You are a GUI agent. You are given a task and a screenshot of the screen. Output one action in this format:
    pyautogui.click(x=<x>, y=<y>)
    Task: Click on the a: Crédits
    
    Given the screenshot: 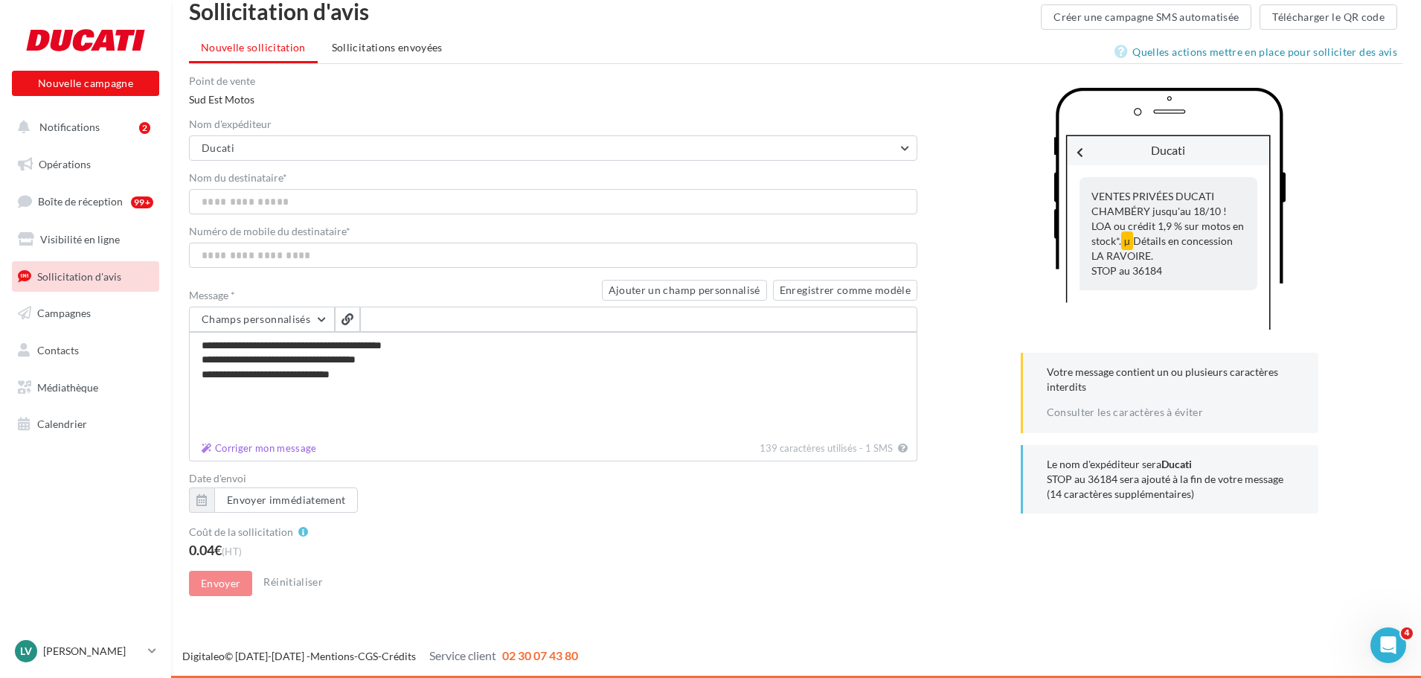 What is the action you would take?
    pyautogui.click(x=399, y=655)
    